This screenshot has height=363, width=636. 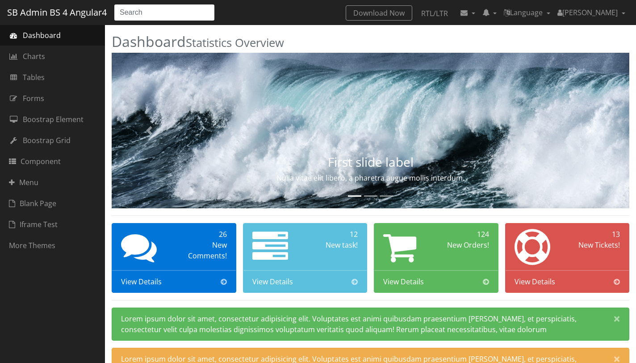 What do you see at coordinates (379, 13) in the screenshot?
I see `a: Download Now` at bounding box center [379, 13].